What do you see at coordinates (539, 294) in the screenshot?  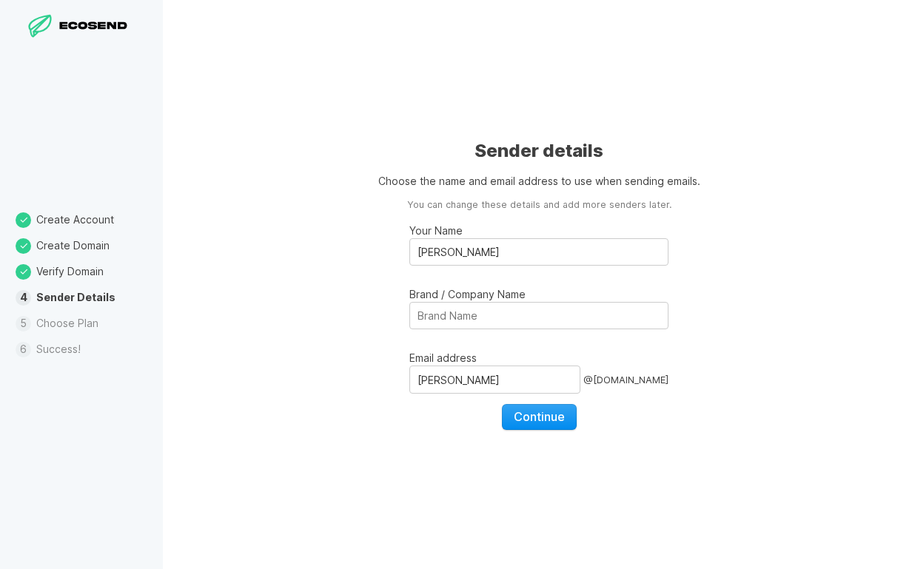 I see `p: Brand / Company Name` at bounding box center [539, 294].